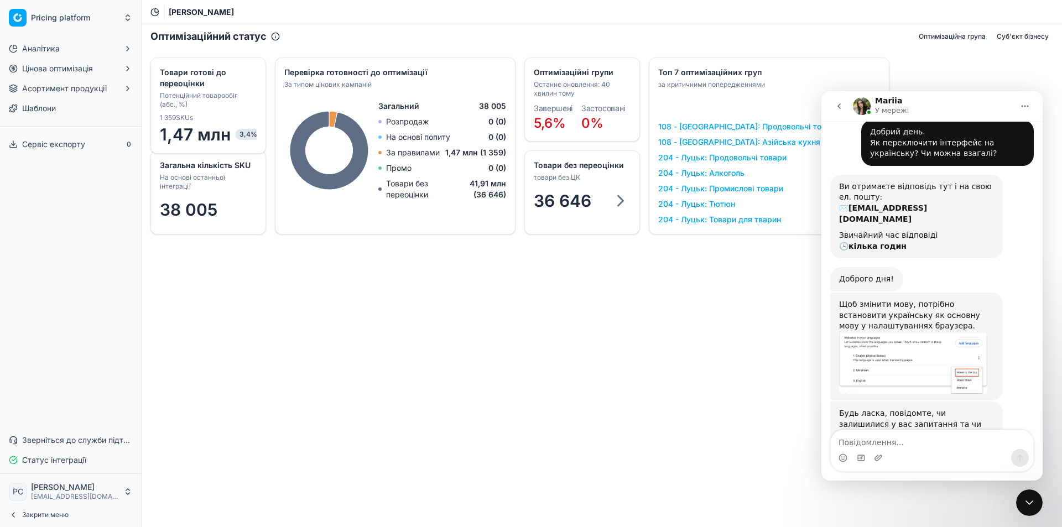 Image resolution: width=1062 pixels, height=527 pixels. What do you see at coordinates (70, 144) in the screenshot?
I see `button: Сервіс експорту` at bounding box center [70, 144].